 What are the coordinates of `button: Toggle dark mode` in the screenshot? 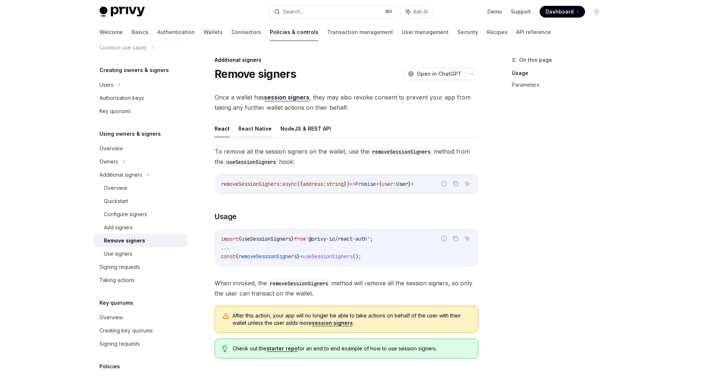 It's located at (596, 12).